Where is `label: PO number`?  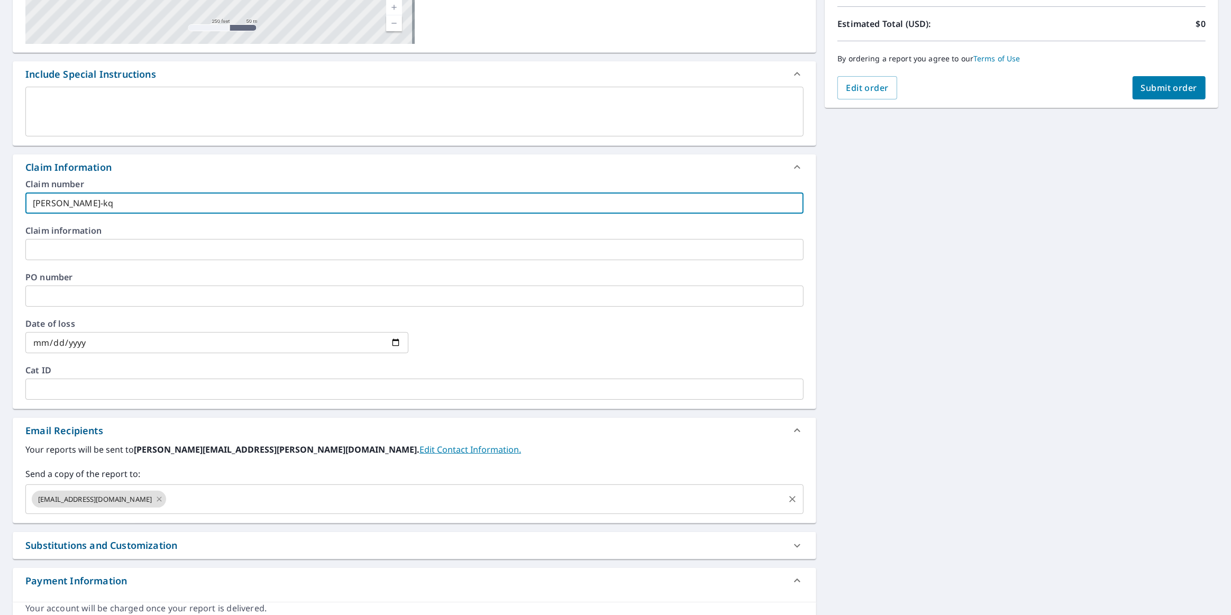
label: PO number is located at coordinates (414, 277).